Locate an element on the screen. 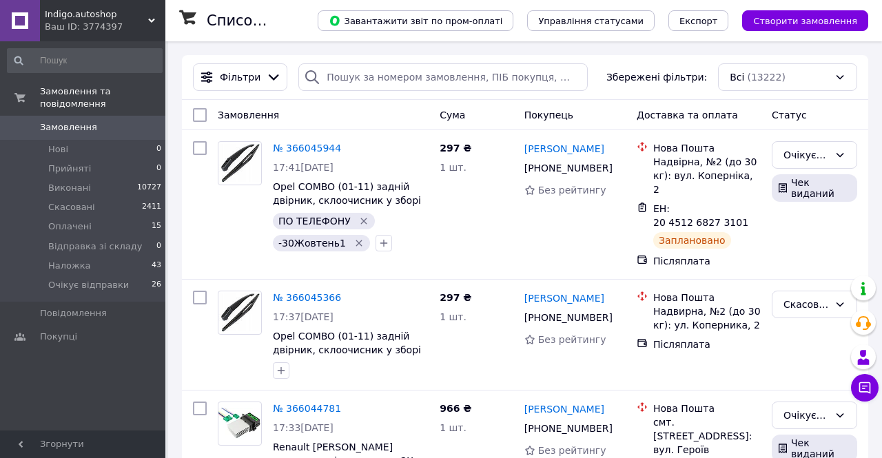  span: Cума is located at coordinates (452, 115).